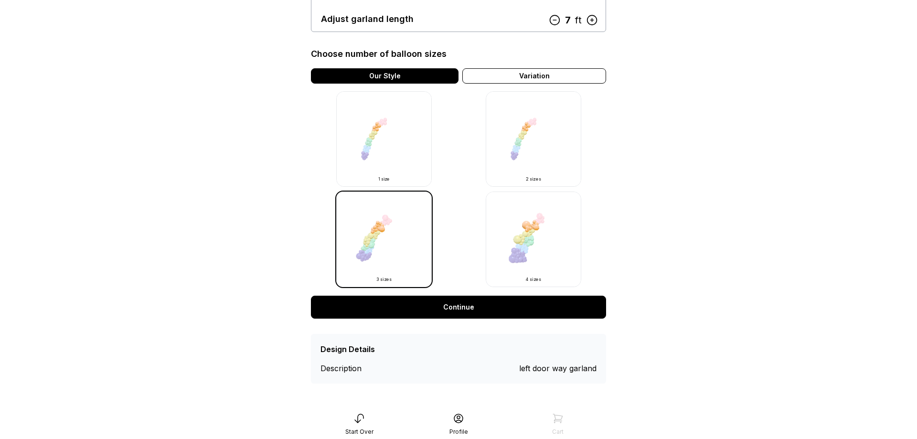 This screenshot has width=917, height=439. Describe the element at coordinates (355, 368) in the screenshot. I see `div: Description` at that location.